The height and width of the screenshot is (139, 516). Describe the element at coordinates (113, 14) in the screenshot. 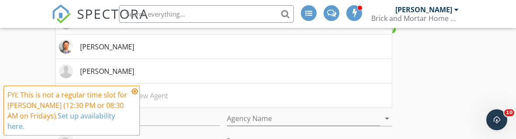

I see `span: SPECTORA` at that location.